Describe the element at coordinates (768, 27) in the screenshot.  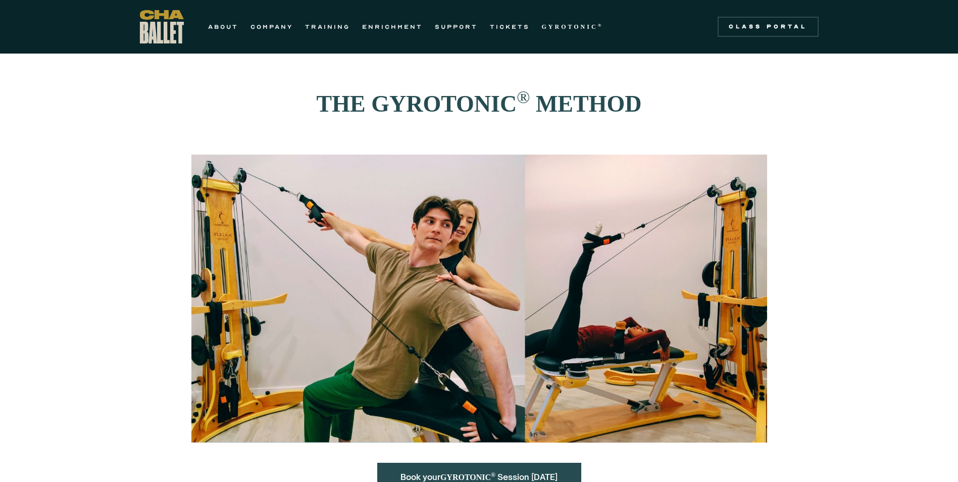
I see `div: Class Portal` at that location.